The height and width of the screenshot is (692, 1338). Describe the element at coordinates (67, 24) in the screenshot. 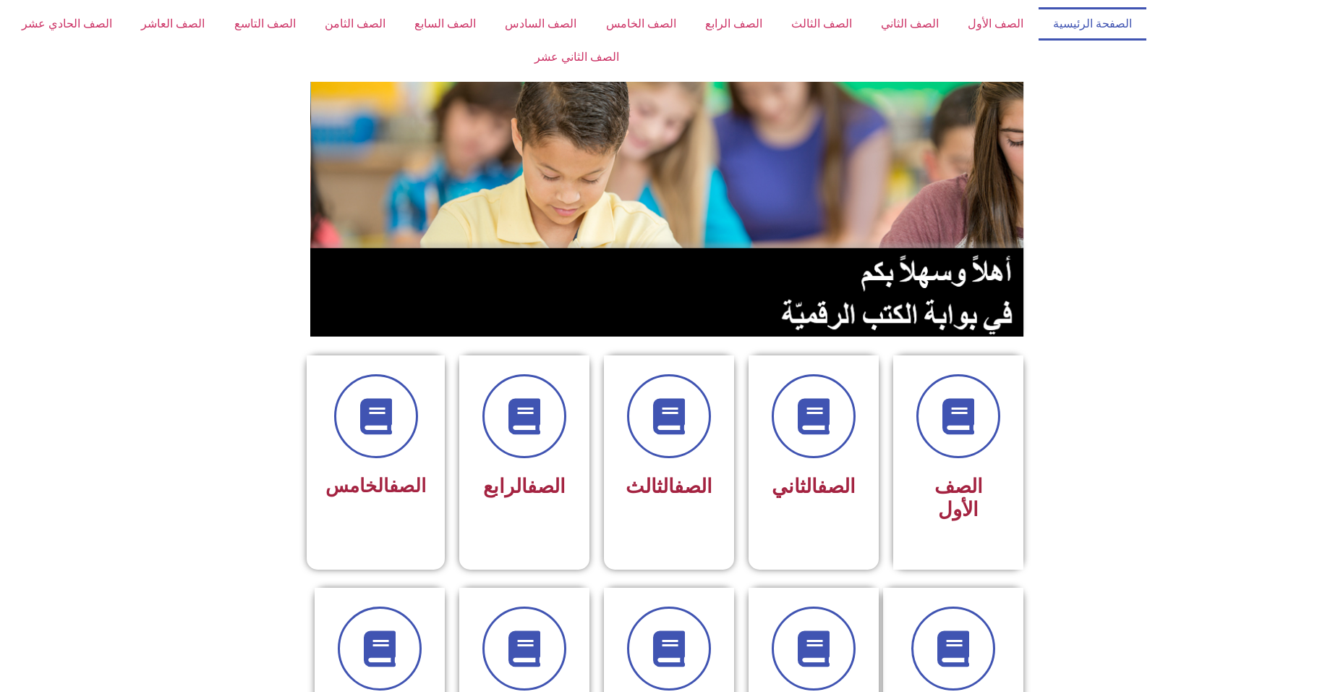

I see `a: الصف الحادي عشر` at that location.